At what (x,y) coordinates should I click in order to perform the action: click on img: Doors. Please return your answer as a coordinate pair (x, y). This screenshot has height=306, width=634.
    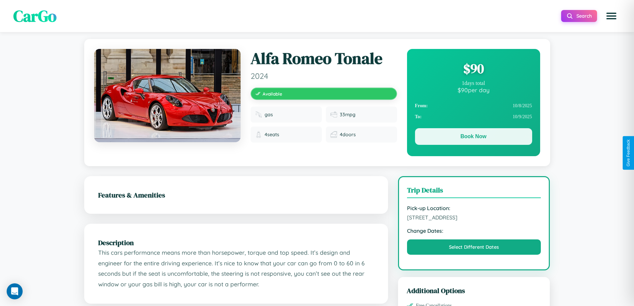
    Looking at the image, I should click on (334, 134).